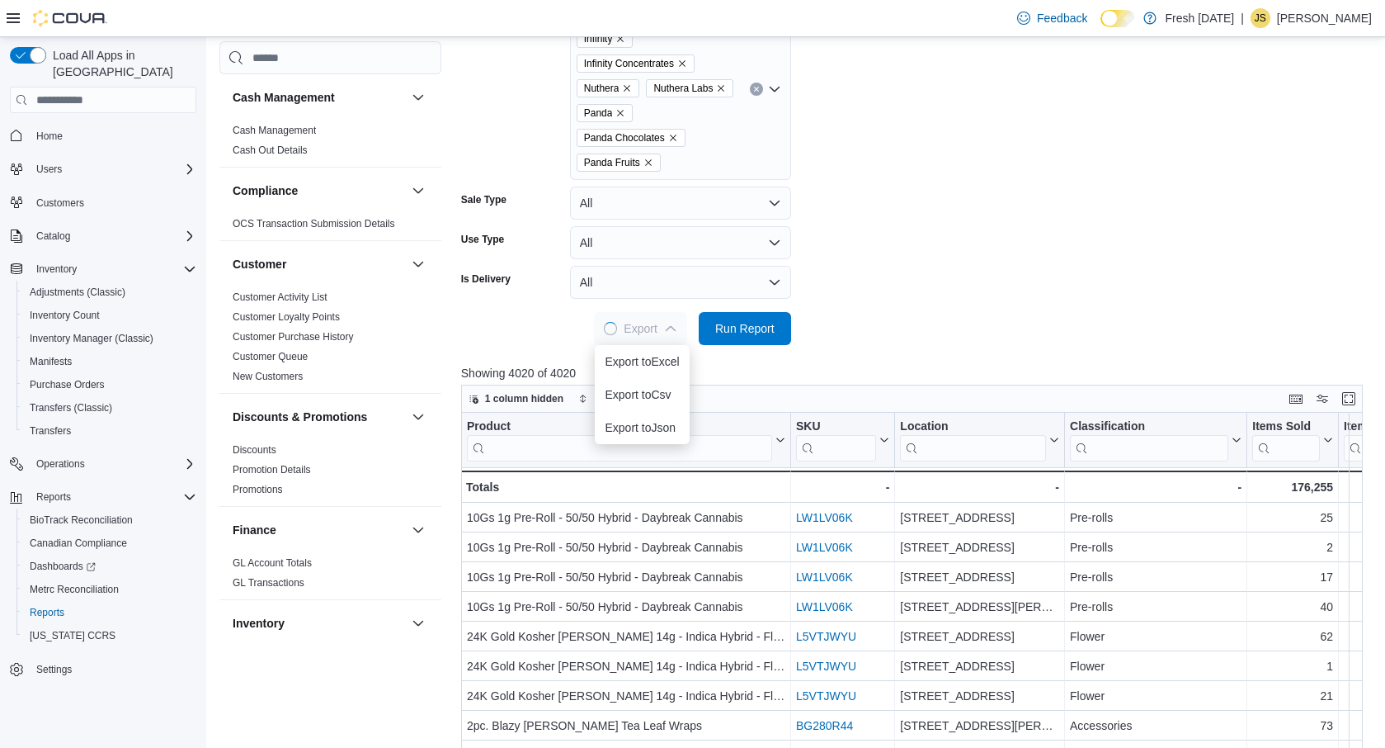 The width and height of the screenshot is (1385, 748). Describe the element at coordinates (1293, 487) in the screenshot. I see `div: 176,255` at that location.